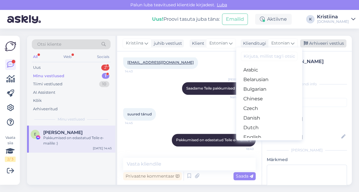  What do you see at coordinates (37, 101) in the screenshot?
I see `div: Kõik` at bounding box center [37, 101].